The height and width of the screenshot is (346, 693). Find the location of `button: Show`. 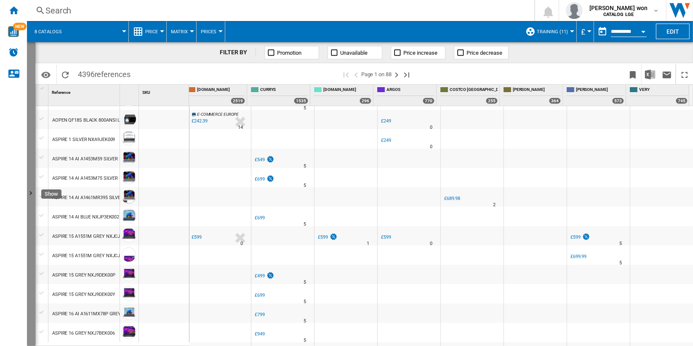

button: Show is located at coordinates (31, 194).